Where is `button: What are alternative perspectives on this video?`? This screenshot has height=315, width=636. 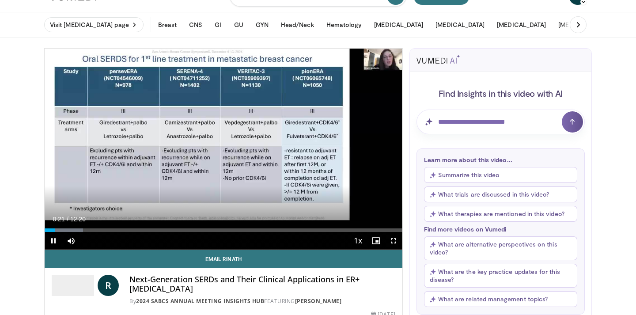
button: What are alternative perspectives on this video? is located at coordinates (500, 248).